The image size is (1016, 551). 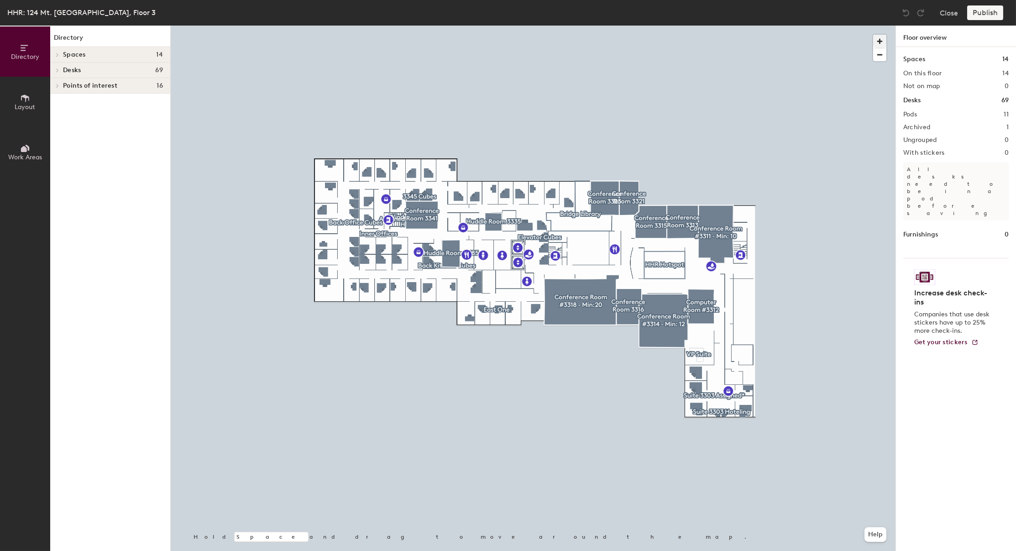 I want to click on img: Sticker logo, so click(x=925, y=277).